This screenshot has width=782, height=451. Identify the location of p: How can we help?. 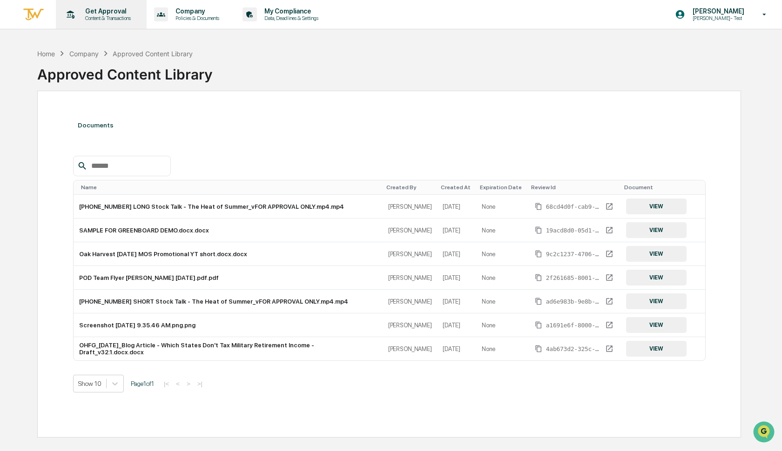
(89, 27).